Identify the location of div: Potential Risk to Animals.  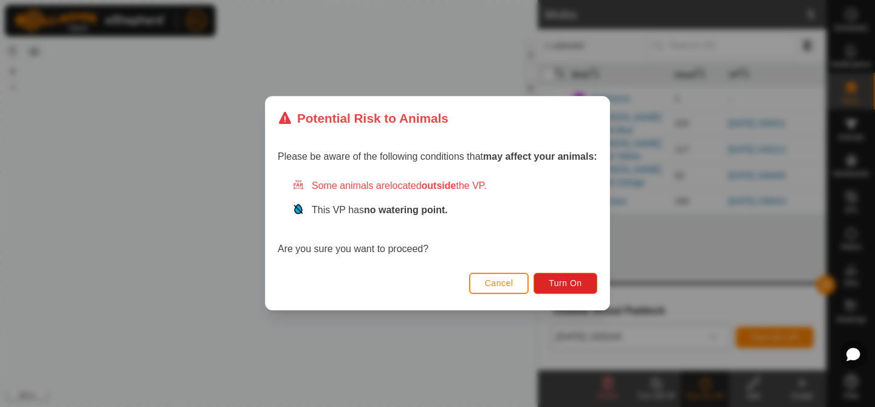
(363, 118).